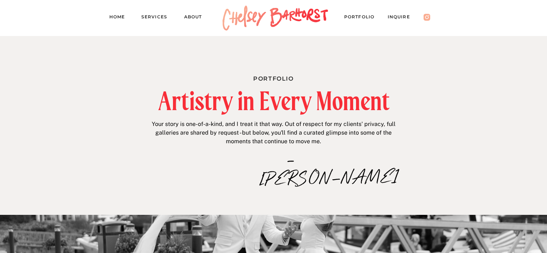  I want to click on a: Inquire, so click(402, 18).